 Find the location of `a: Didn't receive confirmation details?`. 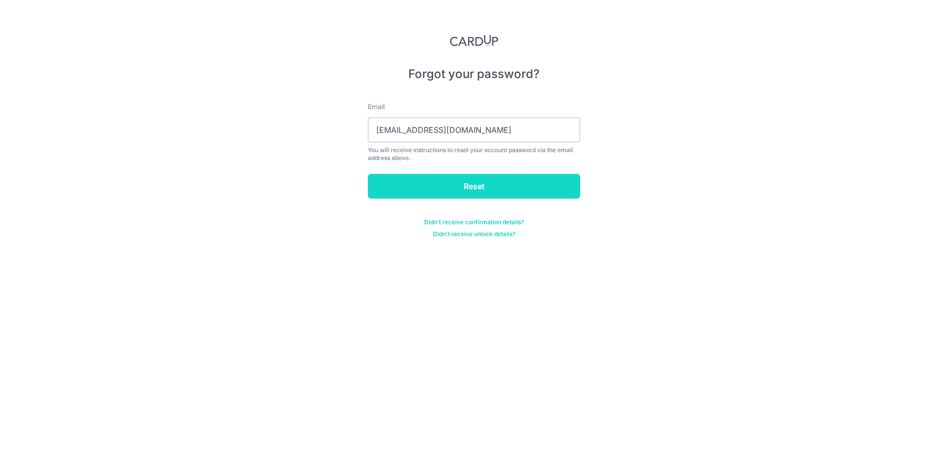

a: Didn't receive confirmation details? is located at coordinates (474, 222).